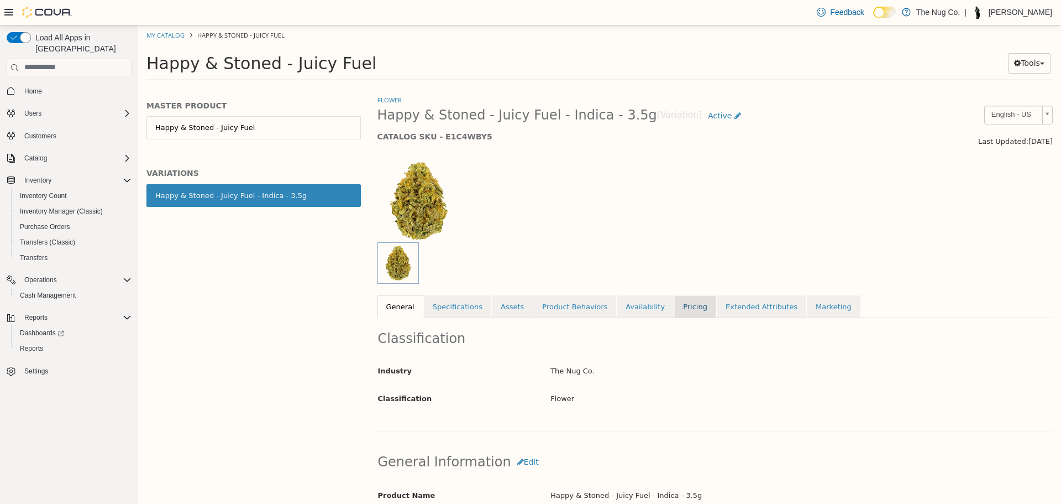  I want to click on span: English - US, so click(874, 89).